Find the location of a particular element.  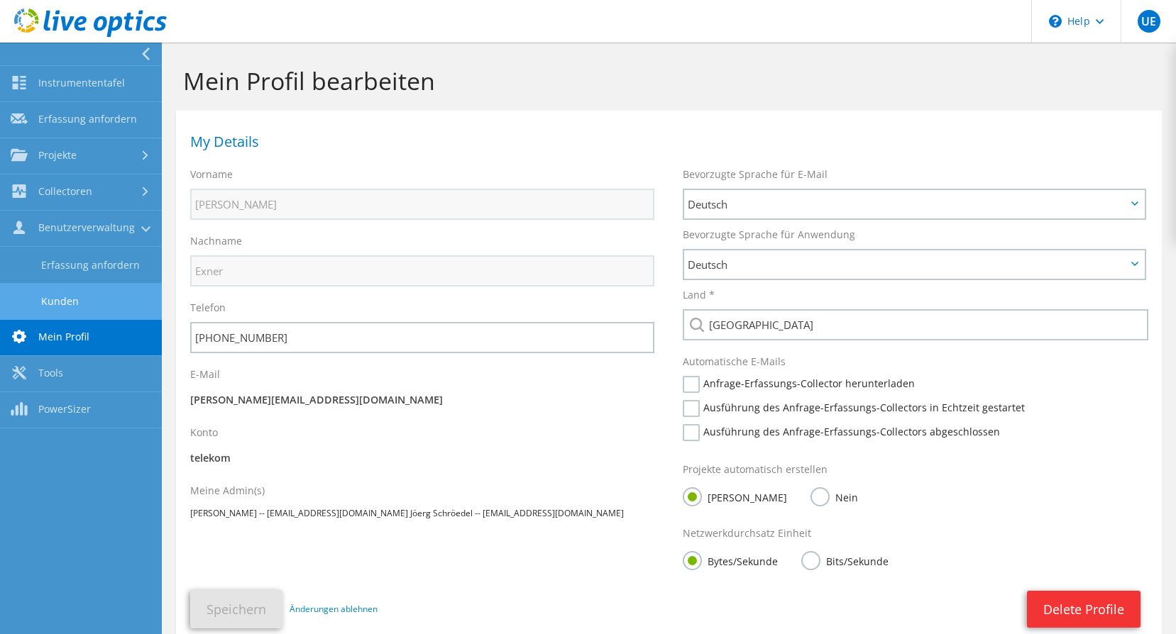

h1: Mein Profil bearbeiten is located at coordinates (665, 81).